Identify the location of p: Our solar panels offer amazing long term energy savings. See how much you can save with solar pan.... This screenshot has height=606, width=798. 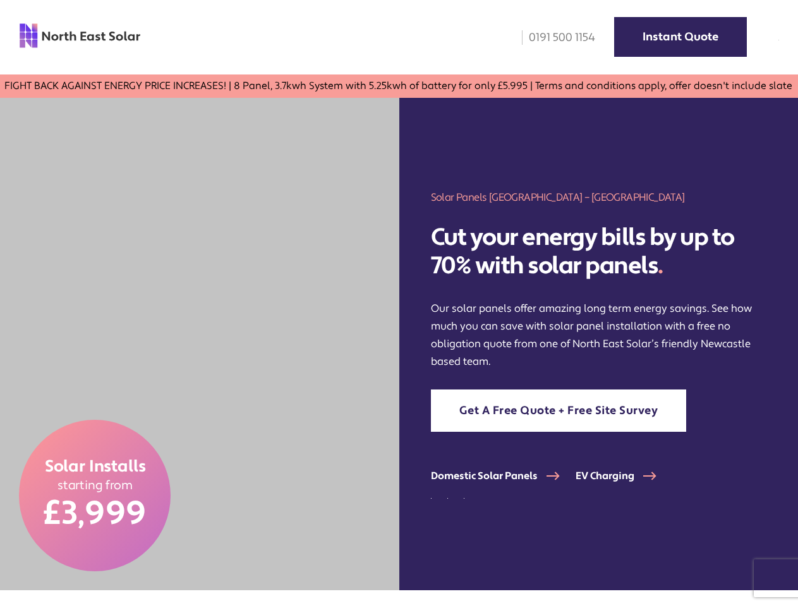
(599, 335).